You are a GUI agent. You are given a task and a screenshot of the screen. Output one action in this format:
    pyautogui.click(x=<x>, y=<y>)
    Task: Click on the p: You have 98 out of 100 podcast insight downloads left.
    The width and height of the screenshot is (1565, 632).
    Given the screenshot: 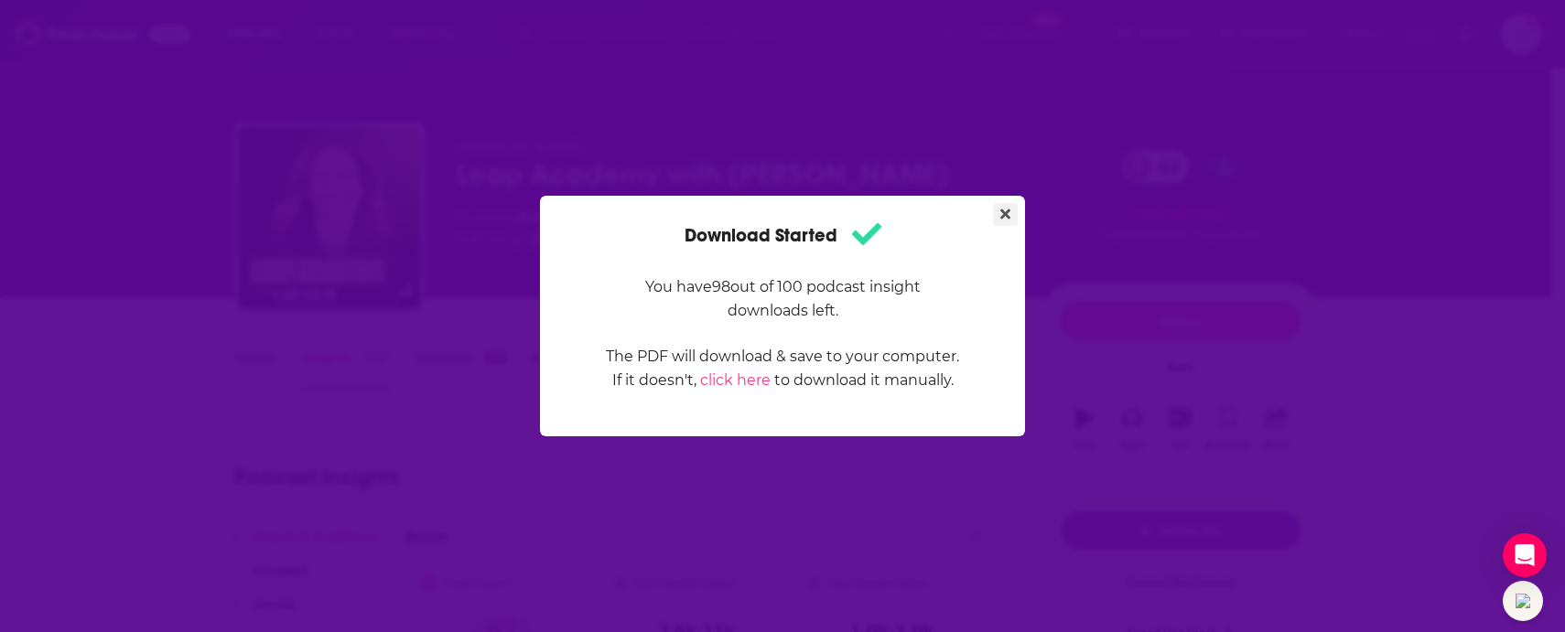 What is the action you would take?
    pyautogui.click(x=783, y=299)
    